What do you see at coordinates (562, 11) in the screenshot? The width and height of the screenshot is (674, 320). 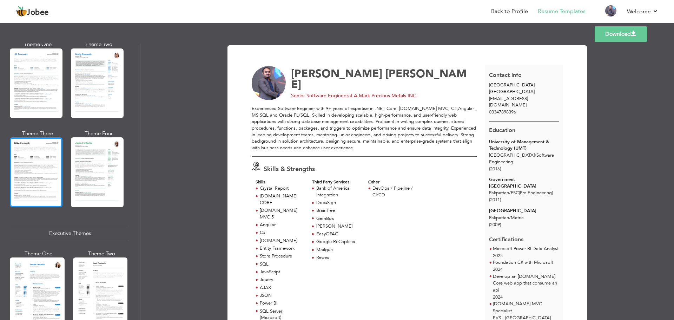 I see `a: Resume Templates` at bounding box center [562, 11].